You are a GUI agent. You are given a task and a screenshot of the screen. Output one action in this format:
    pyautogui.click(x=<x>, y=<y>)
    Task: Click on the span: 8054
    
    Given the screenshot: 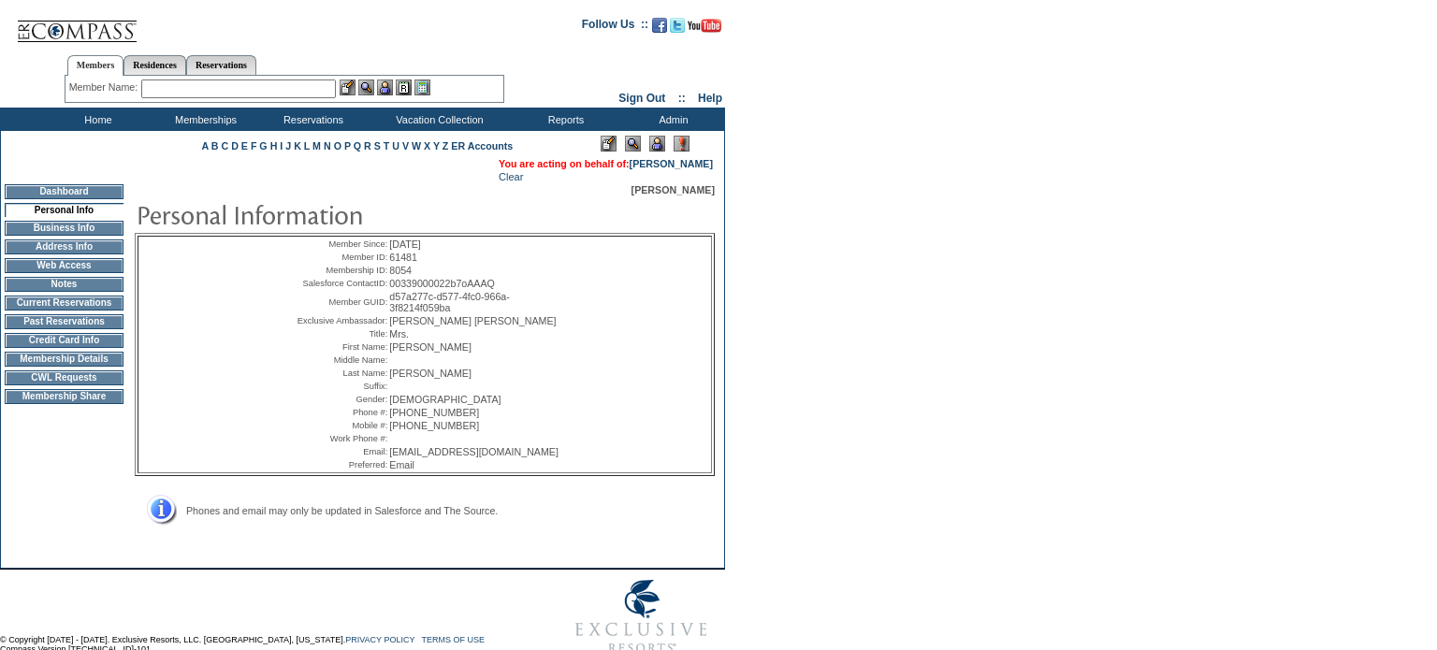 What is the action you would take?
    pyautogui.click(x=400, y=270)
    